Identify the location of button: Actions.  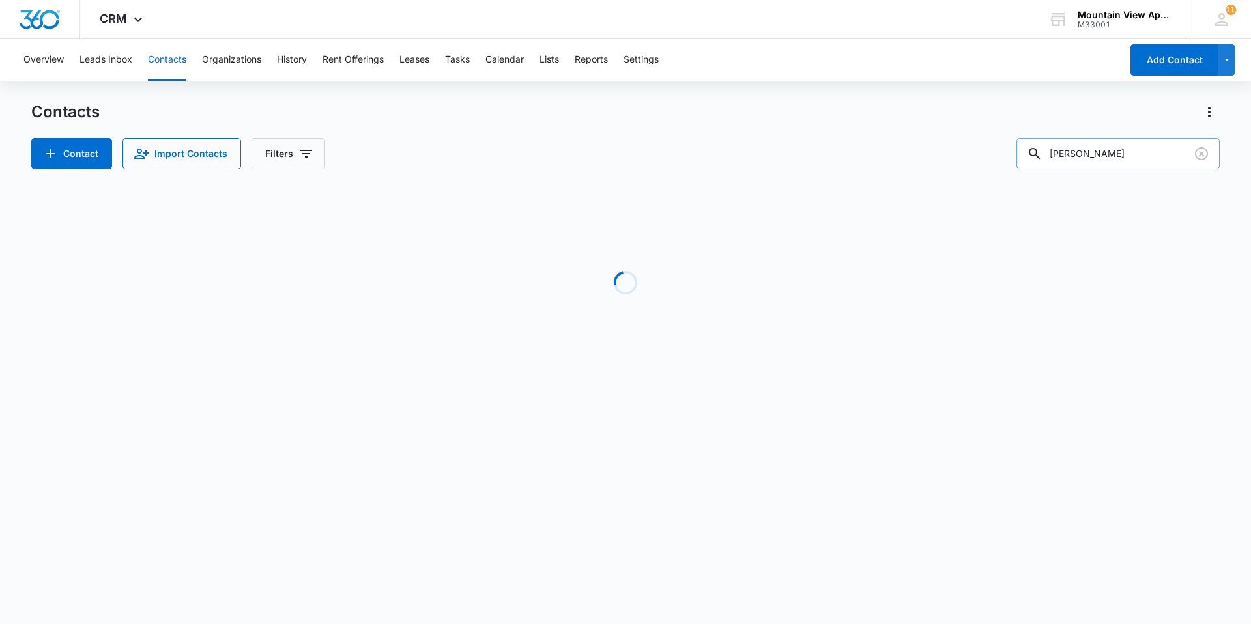
(1210, 112).